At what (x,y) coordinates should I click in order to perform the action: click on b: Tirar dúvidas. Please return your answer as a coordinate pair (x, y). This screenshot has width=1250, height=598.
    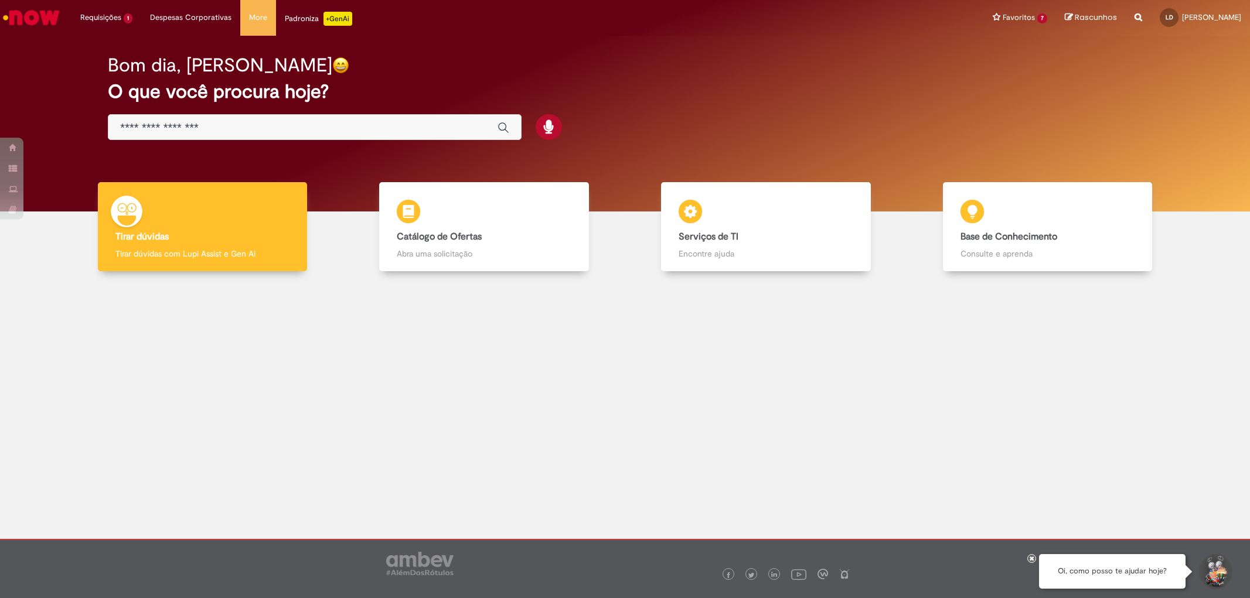
    Looking at the image, I should click on (142, 237).